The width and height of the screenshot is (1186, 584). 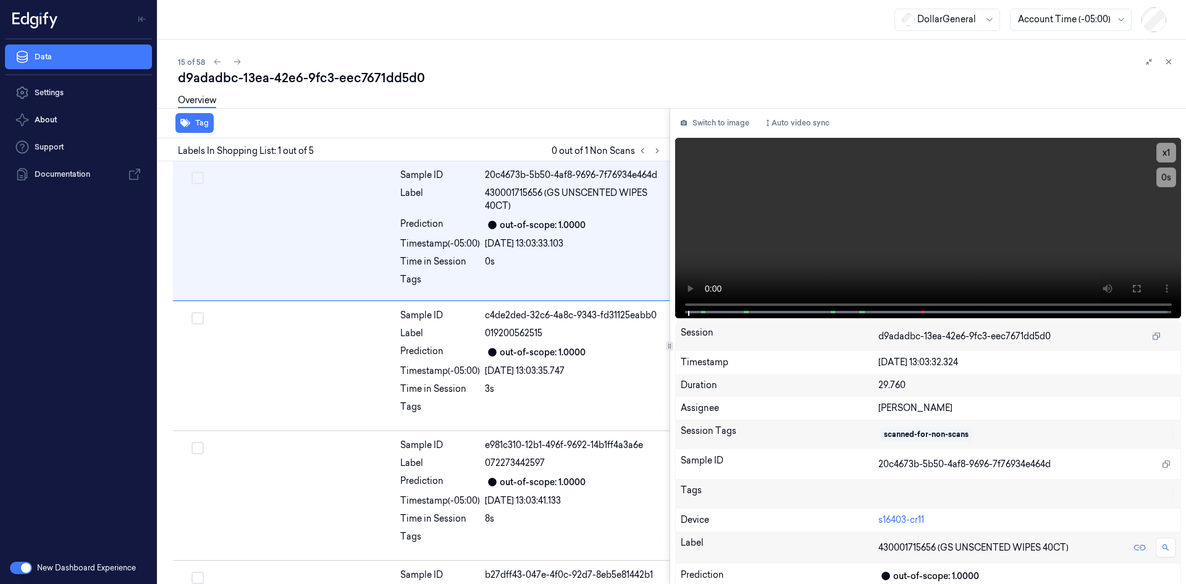 I want to click on div: Assignee, so click(x=779, y=408).